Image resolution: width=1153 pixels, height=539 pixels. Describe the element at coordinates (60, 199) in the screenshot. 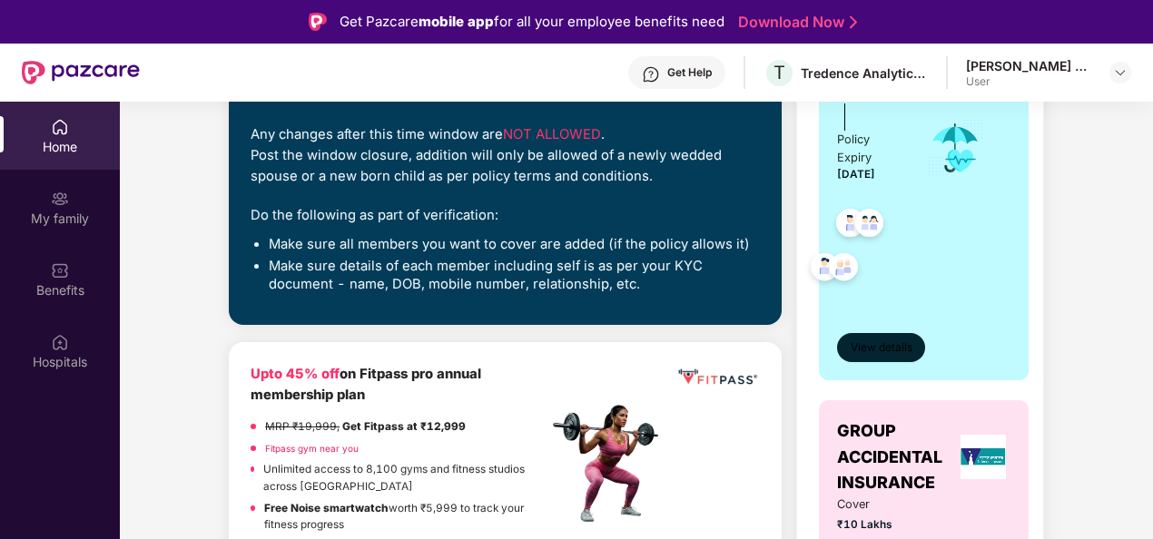

I see `img: svg+xml;base64,PHN2ZyB3aWR0aD0iMjAiIGhlaWdodD0iMjAiIHZpZXdCb3g9IjAgMCAyMCAyMCIgZmlsbD0ibm9uZSIgeG...` at that location.